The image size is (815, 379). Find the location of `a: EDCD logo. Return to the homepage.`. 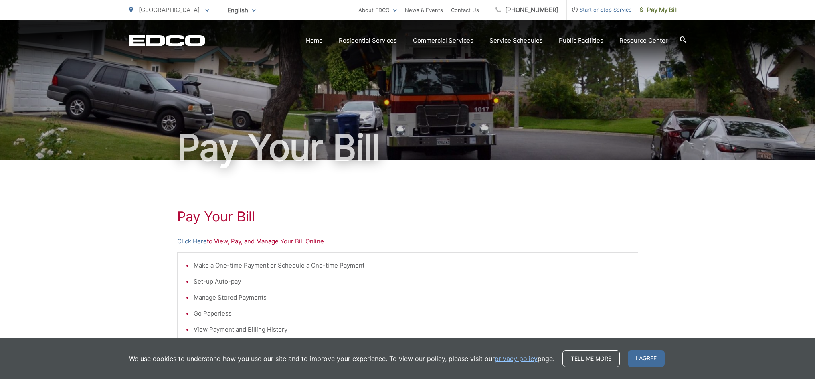

a: EDCD logo. Return to the homepage. is located at coordinates (167, 40).